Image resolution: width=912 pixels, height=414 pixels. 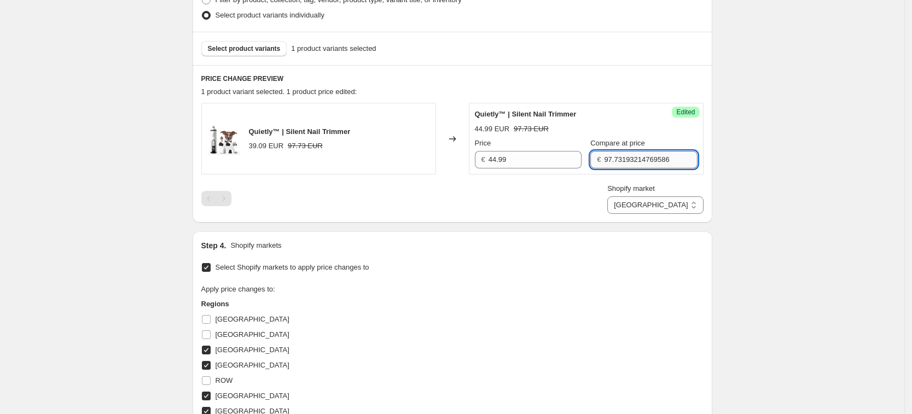 What do you see at coordinates (292, 267) in the screenshot?
I see `span: Select Shopify markets to apply price changes to` at bounding box center [292, 267].